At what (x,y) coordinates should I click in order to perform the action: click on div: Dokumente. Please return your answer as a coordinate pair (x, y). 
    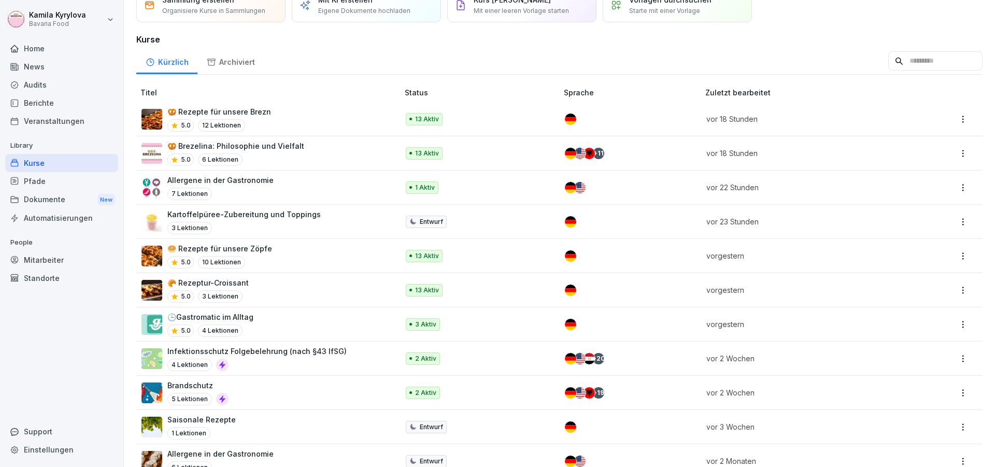
    Looking at the image, I should click on (62, 200).